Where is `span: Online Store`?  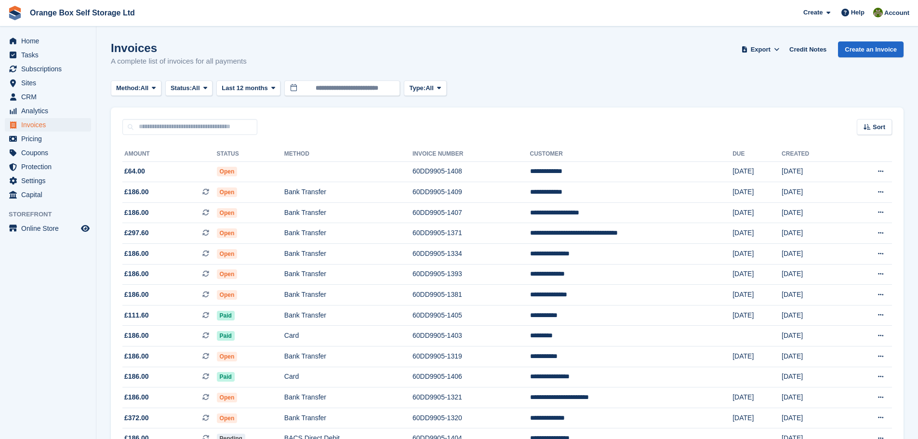 span: Online Store is located at coordinates (50, 229).